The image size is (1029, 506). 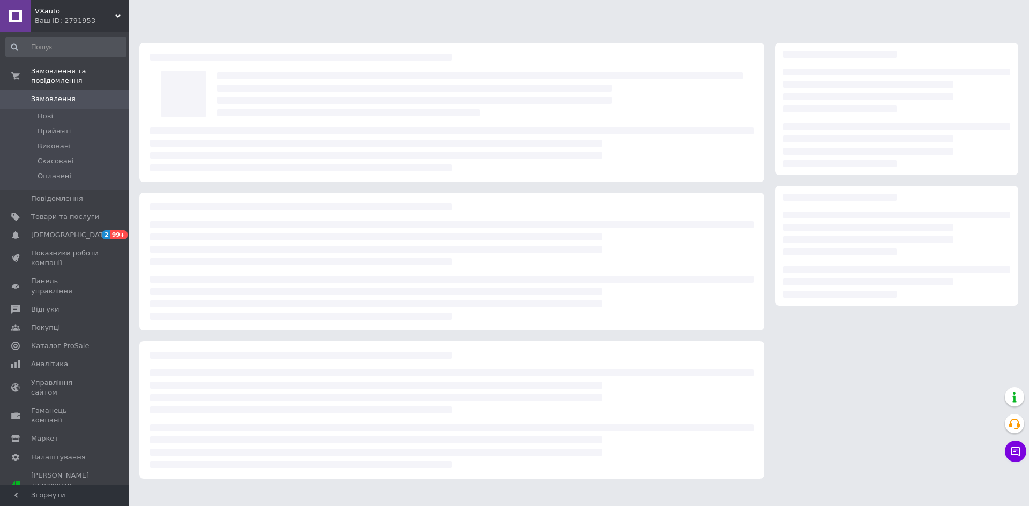 I want to click on span: Маркет, so click(x=44, y=439).